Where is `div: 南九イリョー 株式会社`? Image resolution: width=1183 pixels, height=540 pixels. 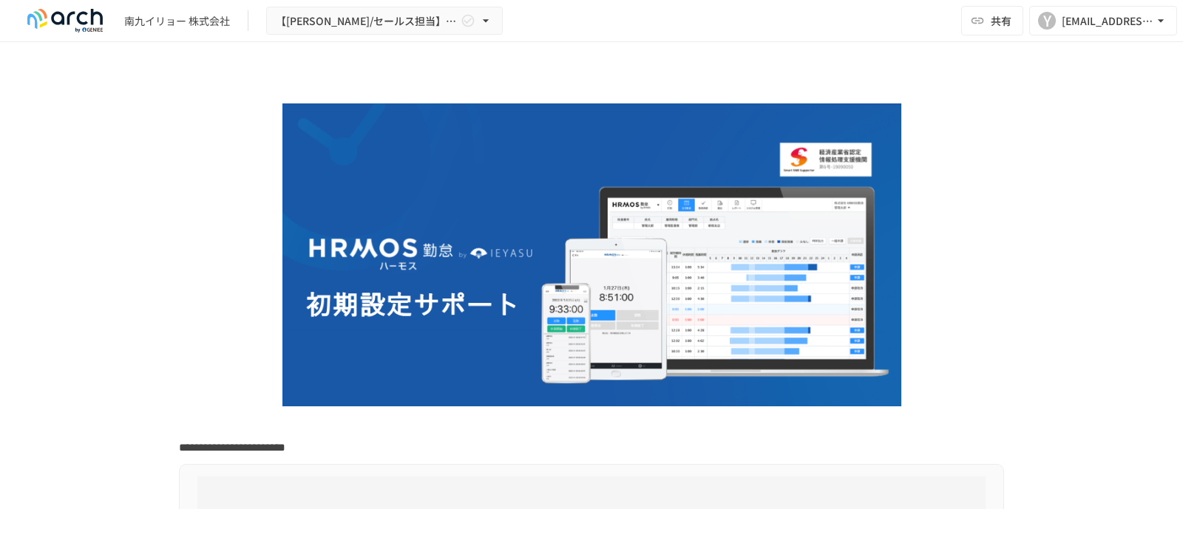 div: 南九イリョー 株式会社 is located at coordinates (177, 21).